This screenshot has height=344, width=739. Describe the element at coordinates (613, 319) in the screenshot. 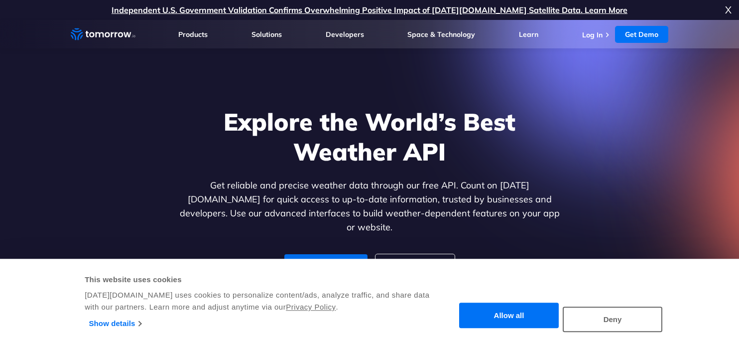

I see `button: Deny` at that location.